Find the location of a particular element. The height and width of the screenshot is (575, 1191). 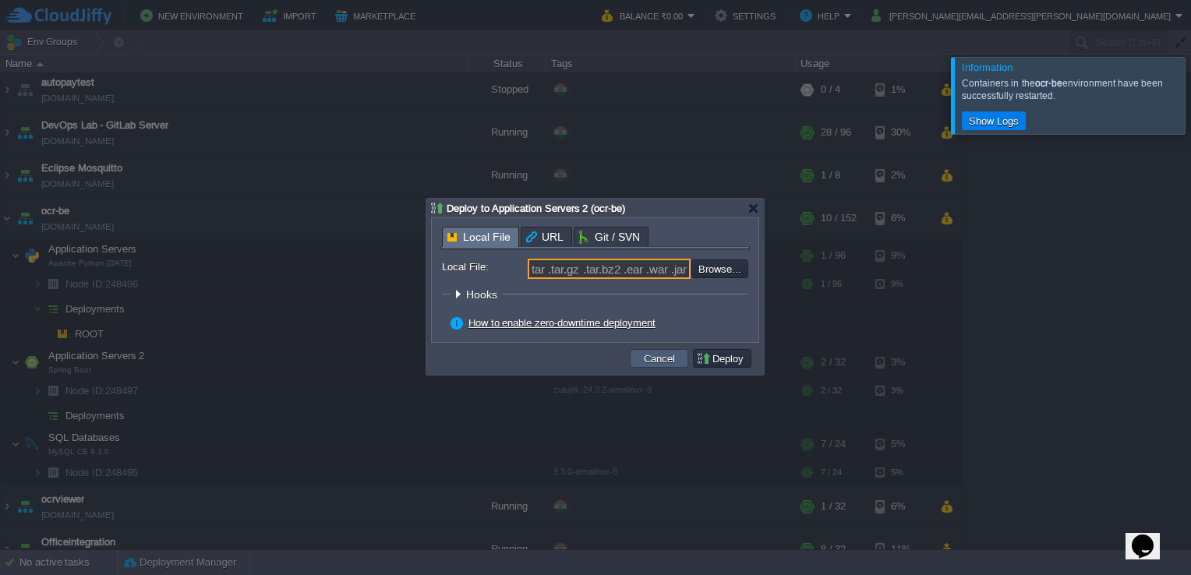

span: Hooks is located at coordinates (483, 295).